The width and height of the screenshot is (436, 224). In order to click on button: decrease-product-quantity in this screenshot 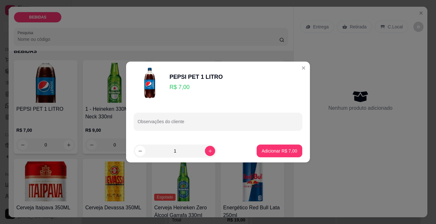, I will do `click(140, 151)`.